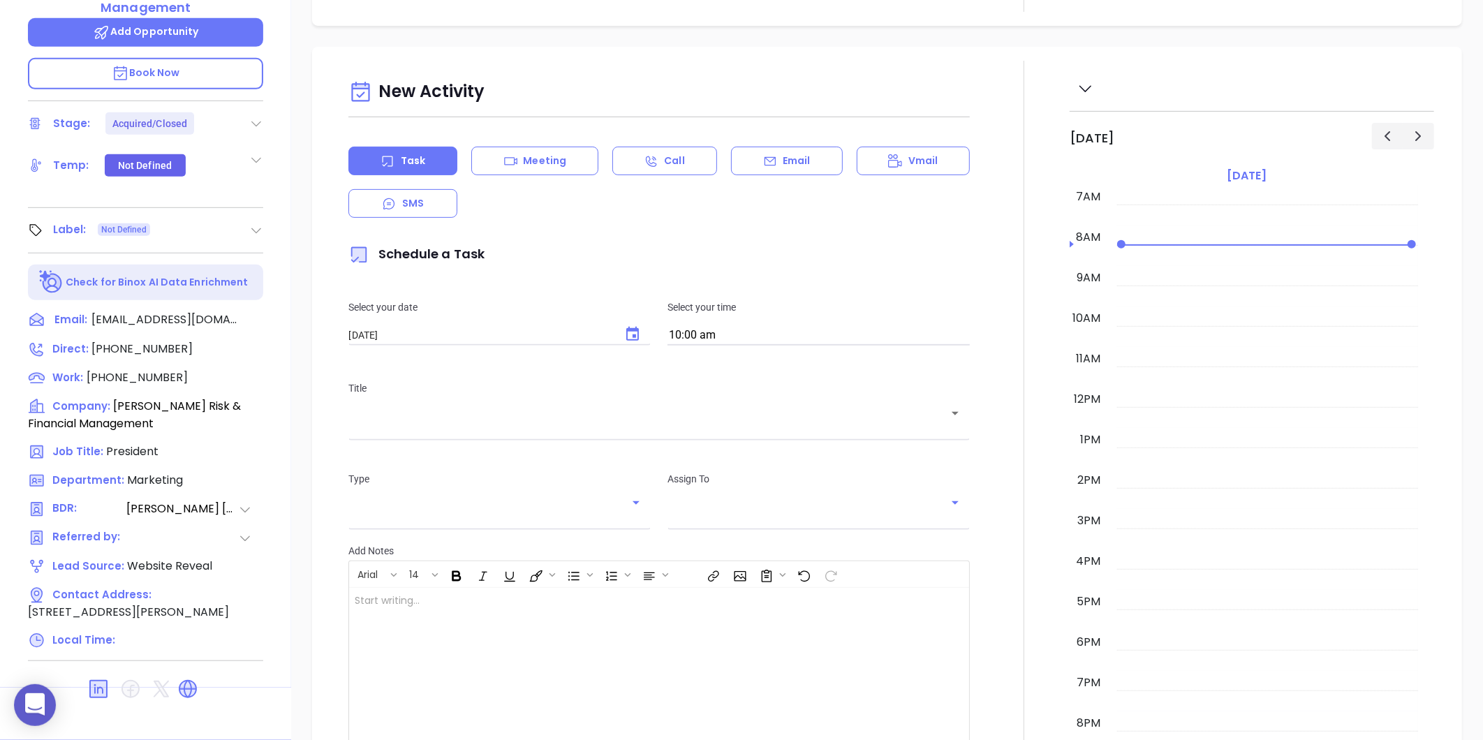 This screenshot has height=740, width=1483. Describe the element at coordinates (72, 124) in the screenshot. I see `div: Stage:` at that location.